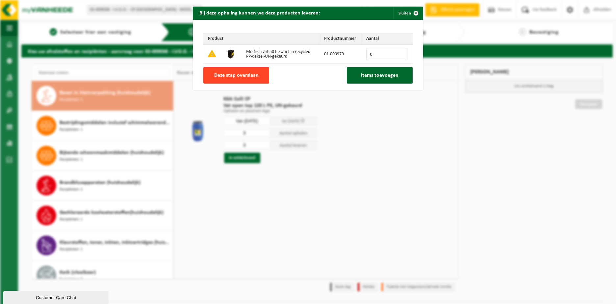 This screenshot has width=616, height=304. What do you see at coordinates (387, 39) in the screenshot?
I see `th: Aantal` at bounding box center [387, 39].